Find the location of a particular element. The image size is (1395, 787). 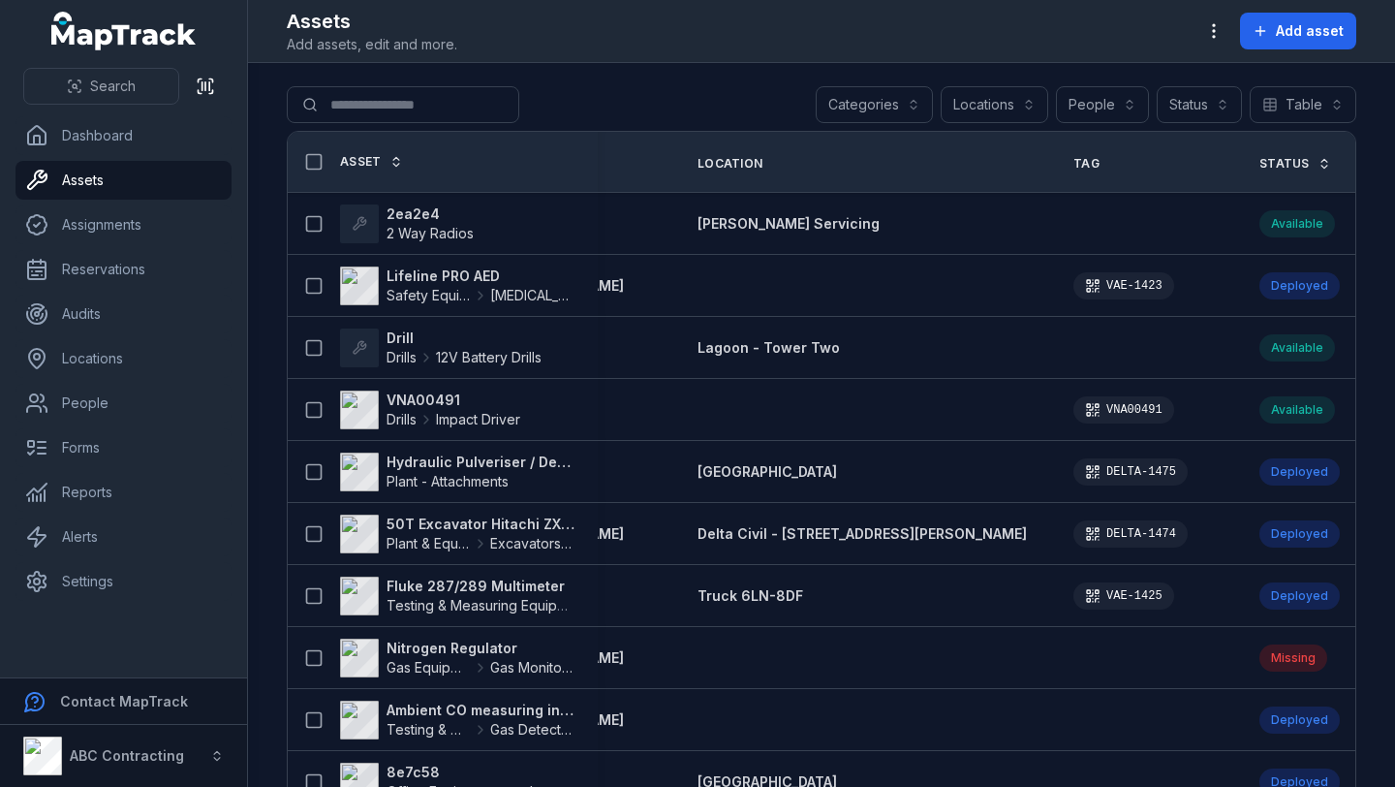

span: Add assets, edit and more. is located at coordinates (372, 45).